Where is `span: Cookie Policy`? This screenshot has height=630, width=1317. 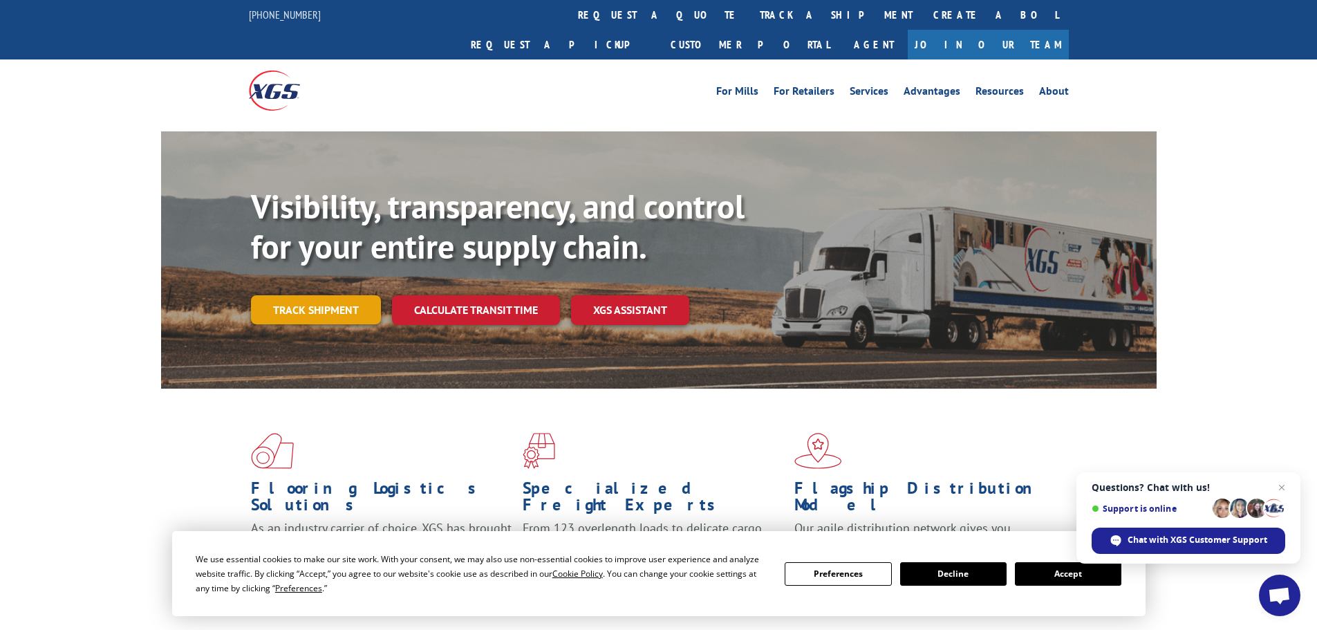 span: Cookie Policy is located at coordinates (577, 573).